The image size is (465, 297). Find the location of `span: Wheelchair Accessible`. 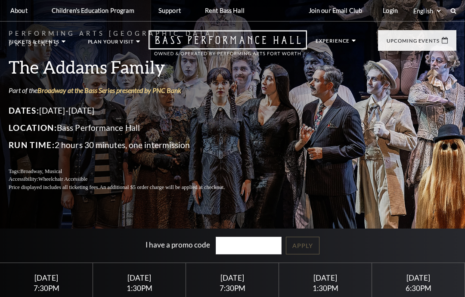

span: Wheelchair Accessible is located at coordinates (63, 179).